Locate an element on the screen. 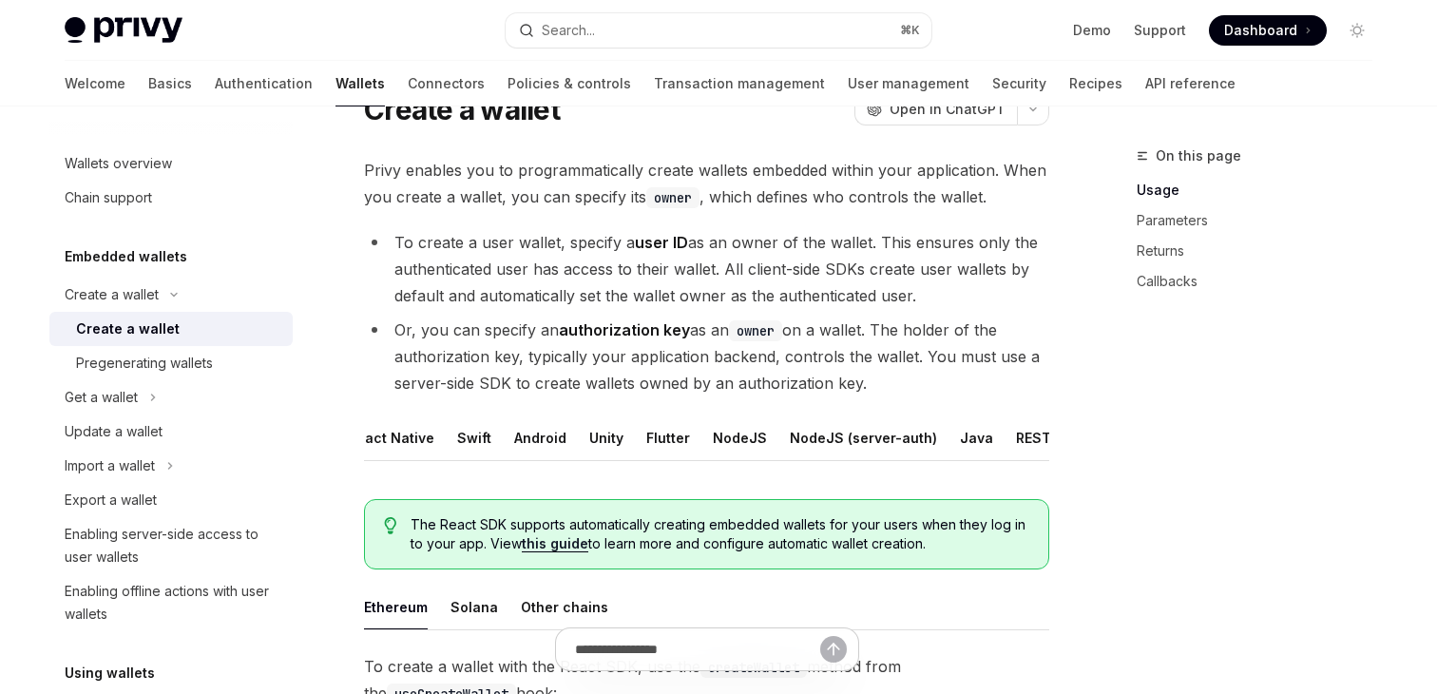 The height and width of the screenshot is (694, 1437). div: Export a wallet is located at coordinates (110, 500).